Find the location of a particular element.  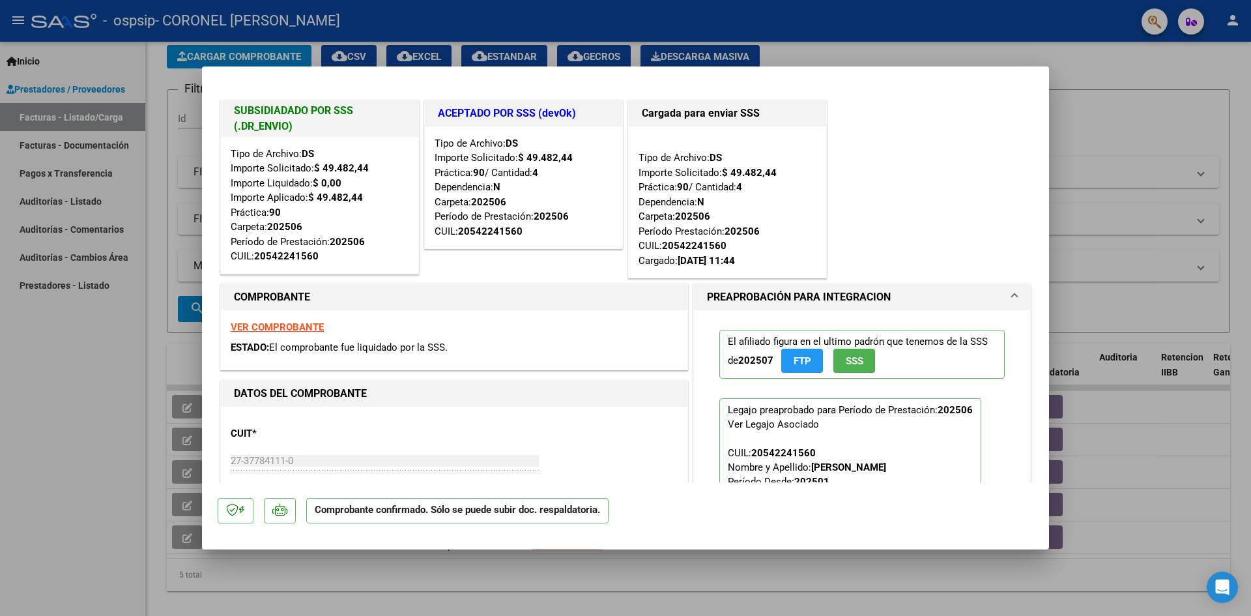

div: PREAPROBACIÓN PARA INTEGRACION is located at coordinates (862, 438).